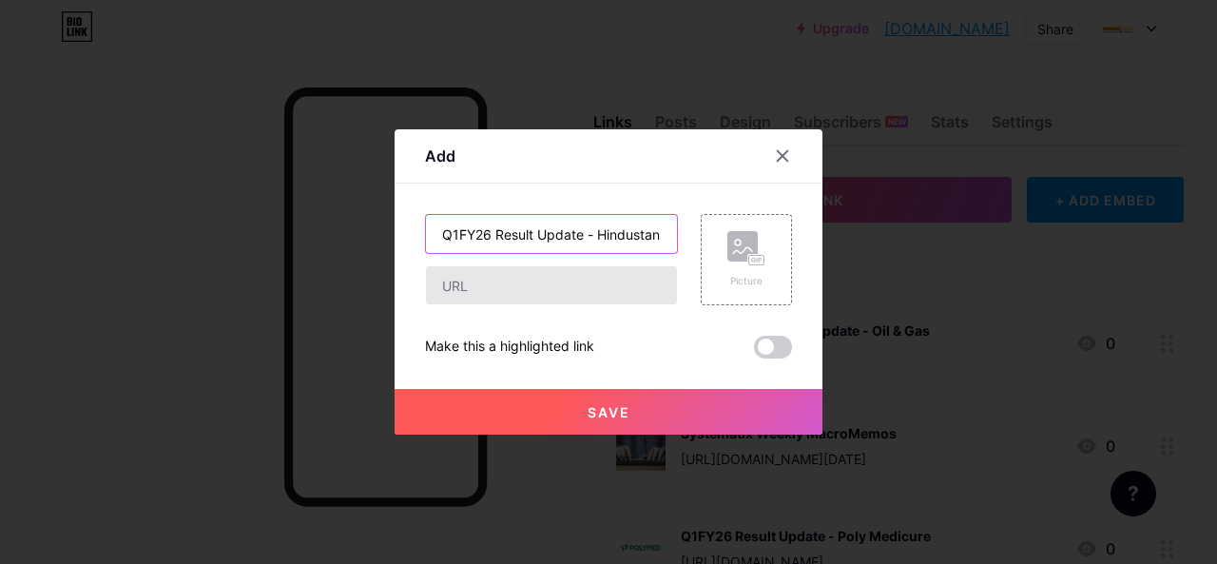  Describe the element at coordinates (609, 412) in the screenshot. I see `span: Save` at that location.